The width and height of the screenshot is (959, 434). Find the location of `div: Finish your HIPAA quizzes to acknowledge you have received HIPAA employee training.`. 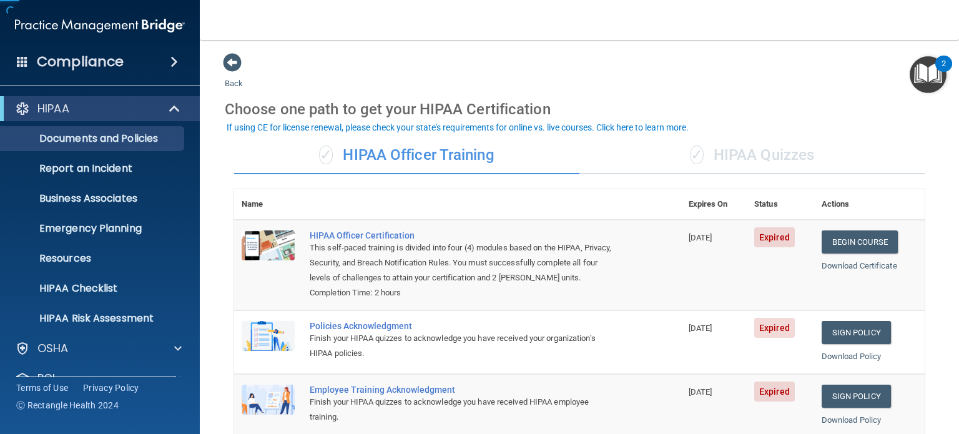

div: Finish your HIPAA quizzes to acknowledge you have received HIPAA employee training. is located at coordinates (464, 410).